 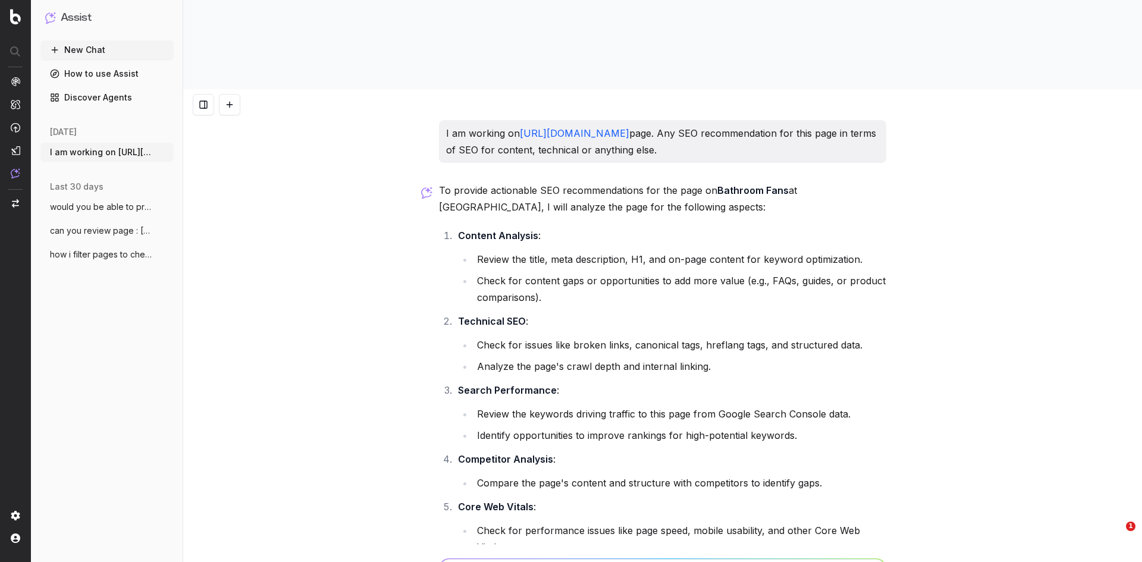 What do you see at coordinates (107, 18) in the screenshot?
I see `button: Assist` at bounding box center [107, 18].